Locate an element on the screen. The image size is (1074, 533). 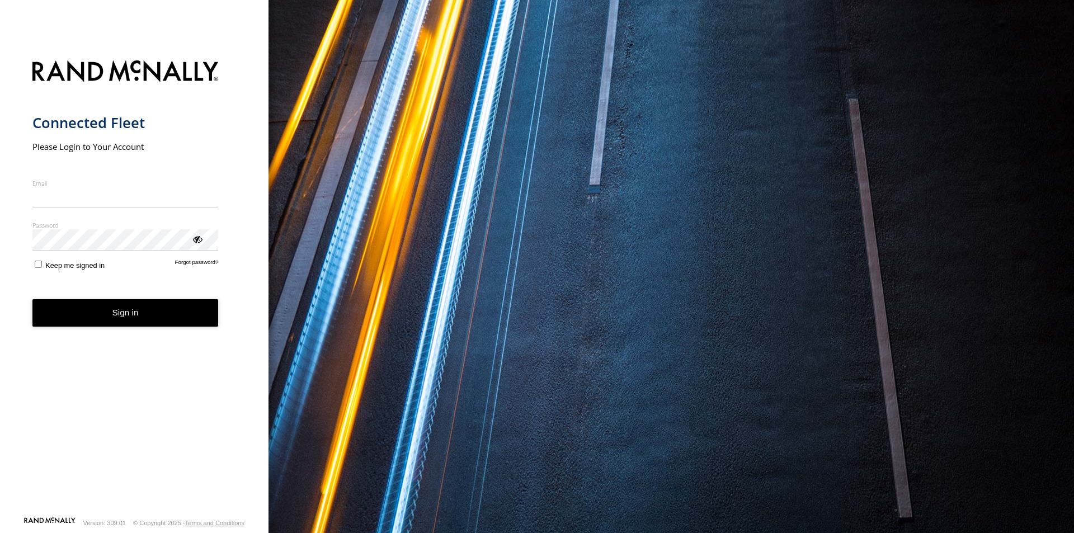
a: Visit our Website is located at coordinates (50, 523).